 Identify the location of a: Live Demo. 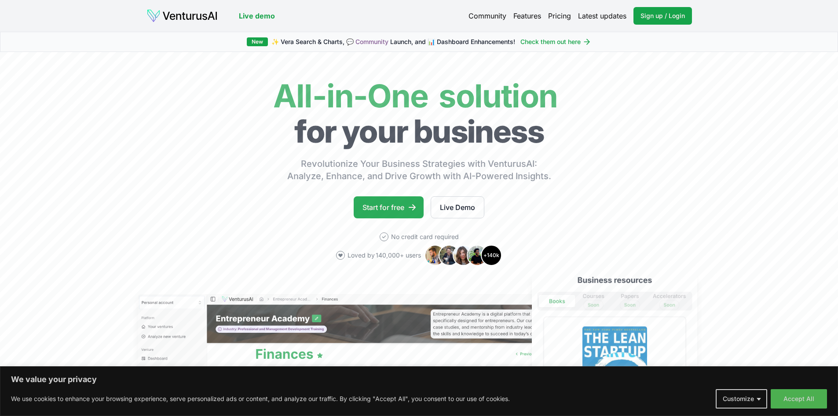
(457, 207).